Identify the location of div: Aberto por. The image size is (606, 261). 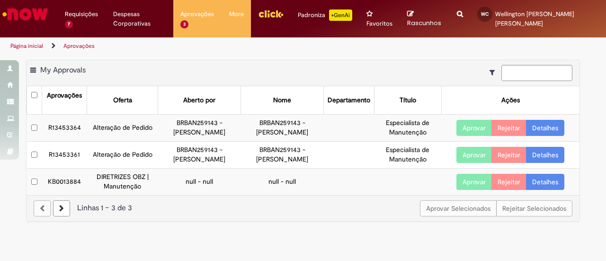
(199, 100).